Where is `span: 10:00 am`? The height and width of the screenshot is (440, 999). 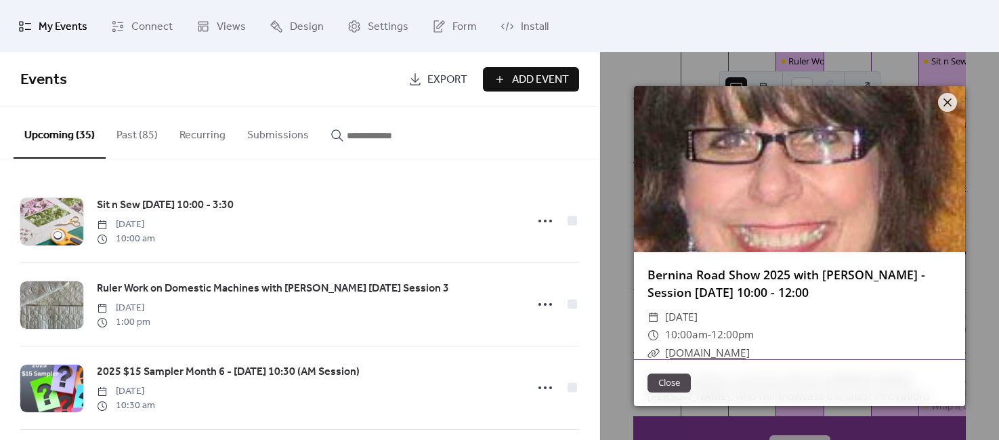 span: 10:00 am is located at coordinates (126, 238).